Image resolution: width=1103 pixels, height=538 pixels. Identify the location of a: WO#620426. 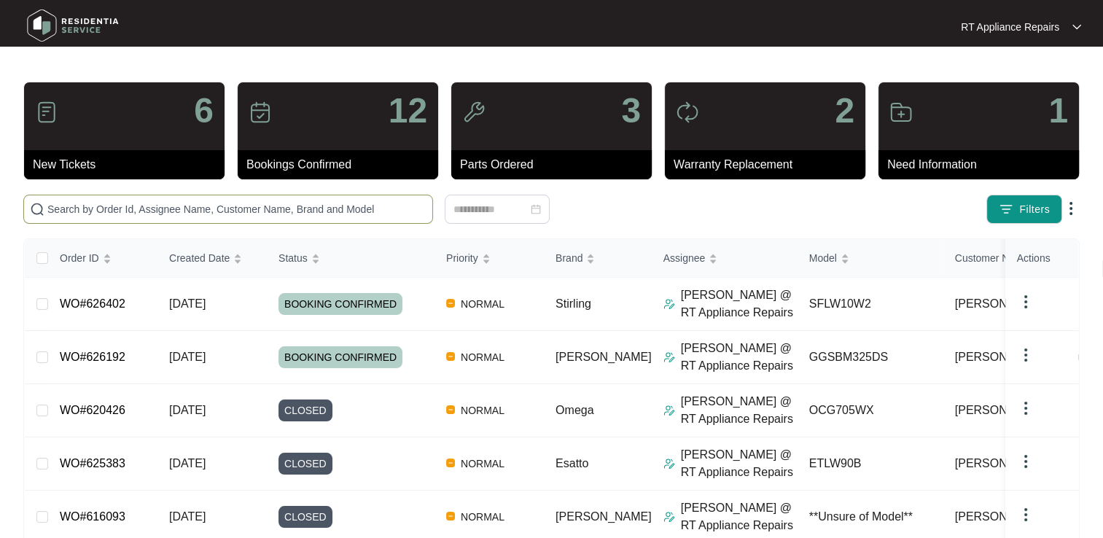
(93, 410).